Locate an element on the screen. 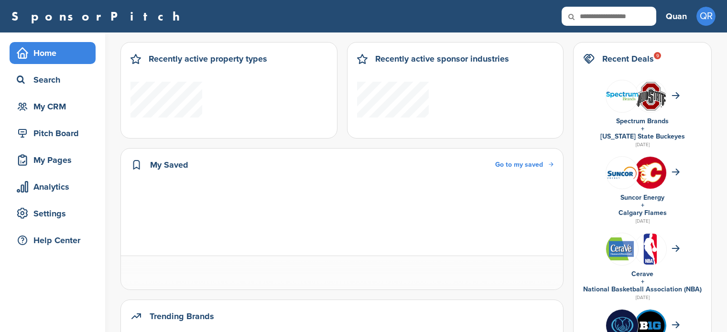 The image size is (727, 332). a: Cerave is located at coordinates (642, 274).